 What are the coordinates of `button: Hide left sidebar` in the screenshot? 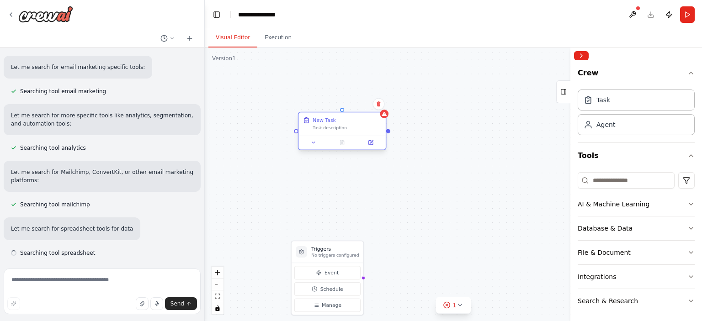 It's located at (217, 15).